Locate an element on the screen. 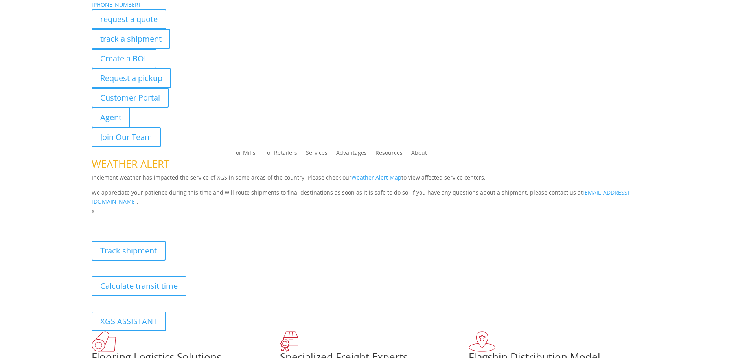 This screenshot has height=358, width=749. a: Request a pickup is located at coordinates (131, 78).